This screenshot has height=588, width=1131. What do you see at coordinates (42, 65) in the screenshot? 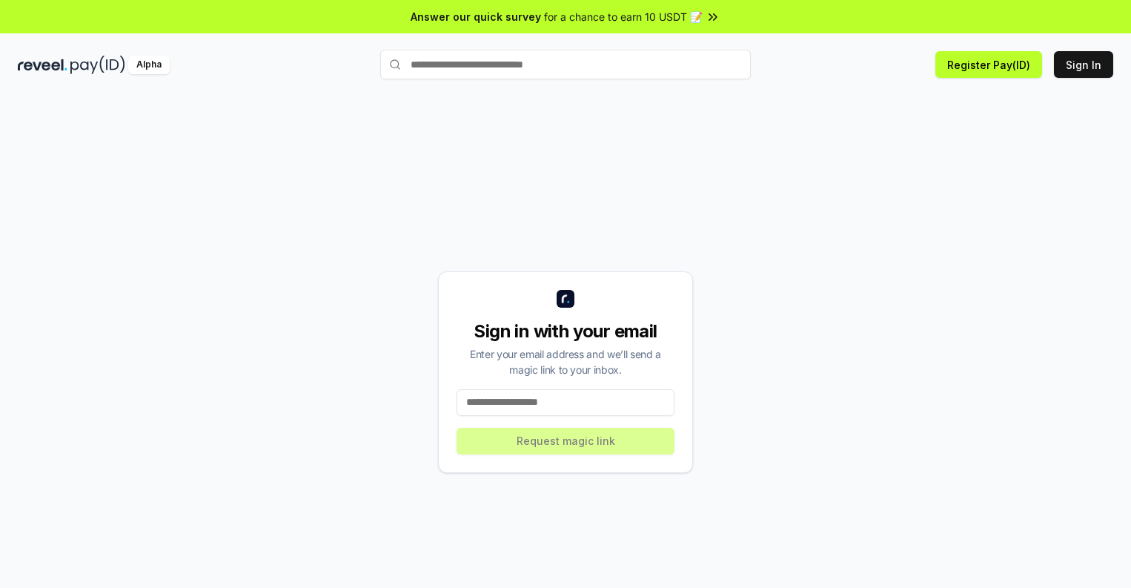
I see `img: reveel_dark` at bounding box center [42, 65].